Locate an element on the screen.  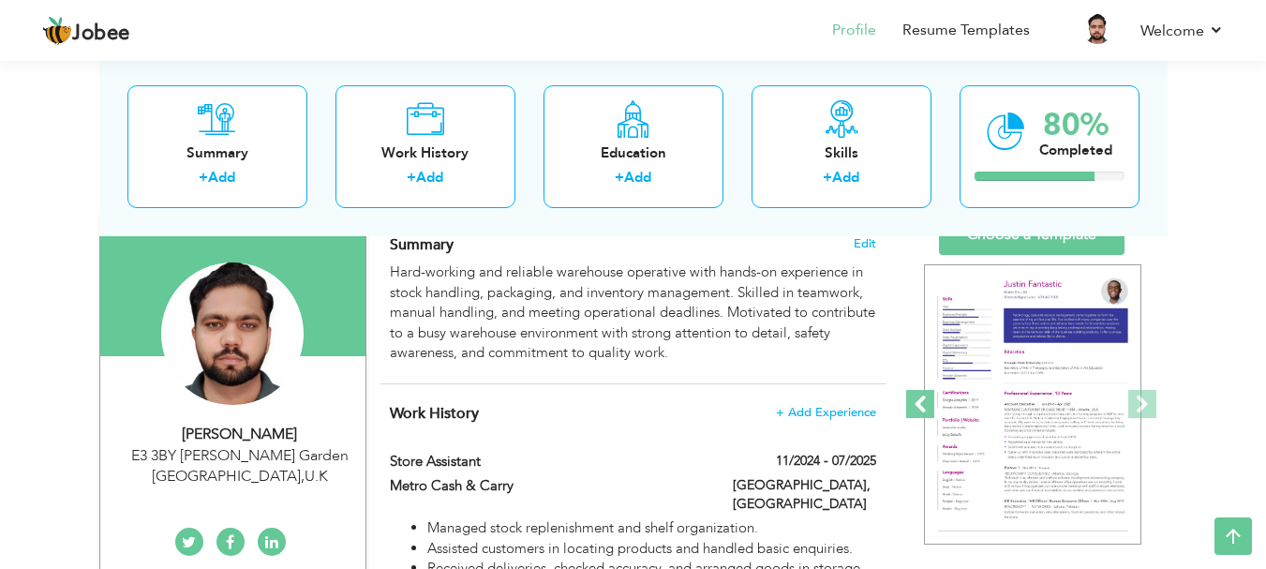
li: Managed stock replenishment and shelf organization. is located at coordinates (652, 528).